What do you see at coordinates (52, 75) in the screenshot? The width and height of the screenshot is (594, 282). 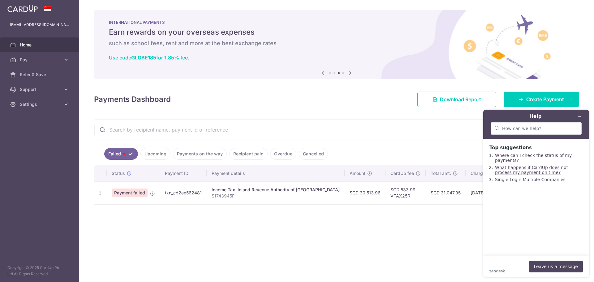 I see `a: Single Login Multiple Companies` at bounding box center [52, 75].